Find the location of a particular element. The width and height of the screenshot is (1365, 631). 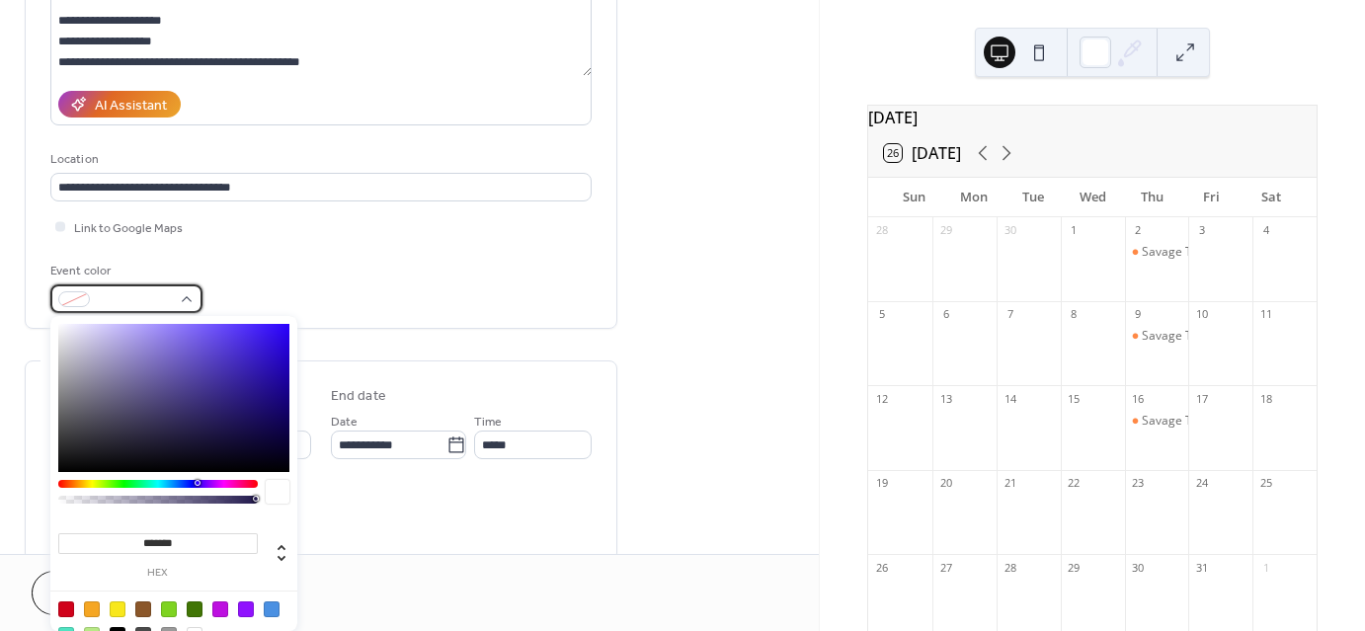

div: #9013FE is located at coordinates (246, 610).